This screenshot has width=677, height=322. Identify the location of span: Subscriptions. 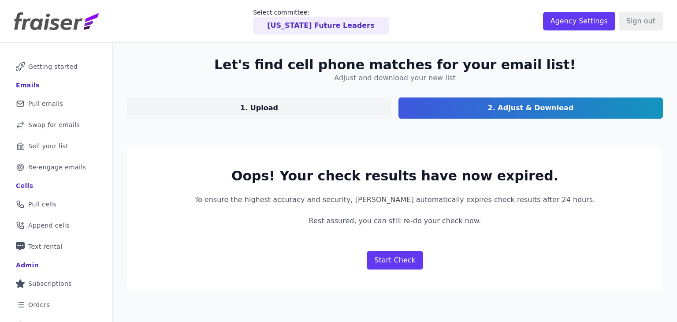
(50, 284).